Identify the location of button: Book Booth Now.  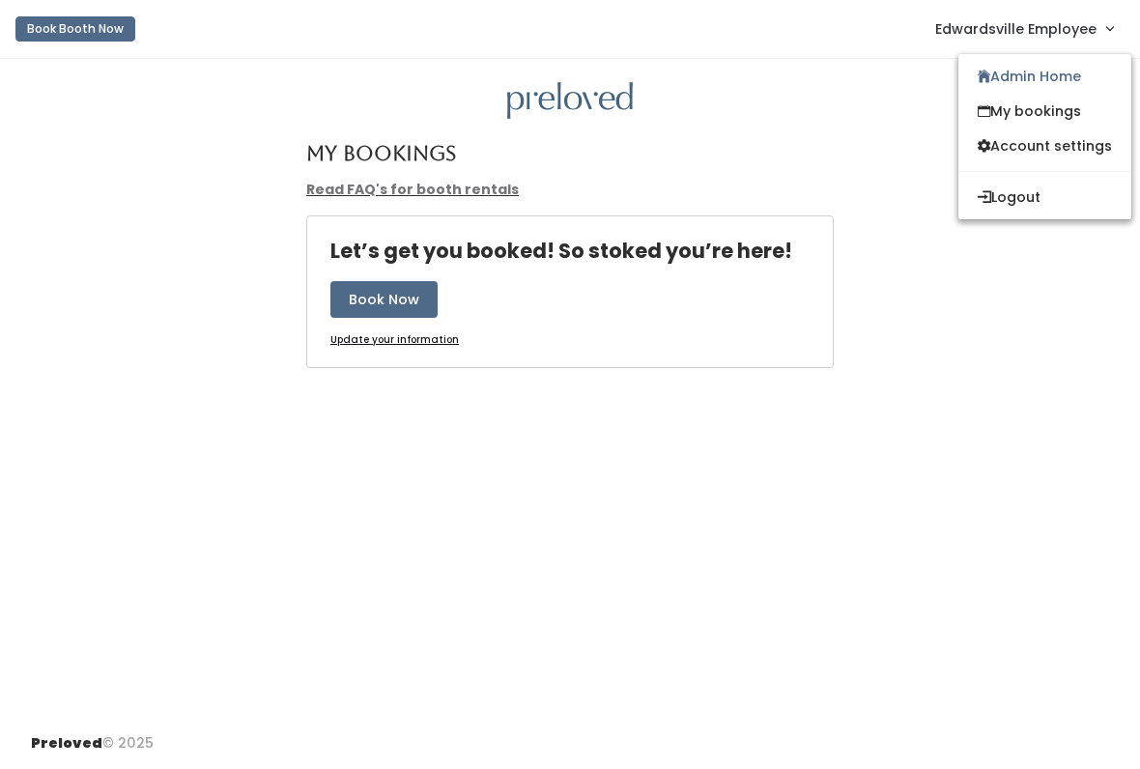
(75, 29).